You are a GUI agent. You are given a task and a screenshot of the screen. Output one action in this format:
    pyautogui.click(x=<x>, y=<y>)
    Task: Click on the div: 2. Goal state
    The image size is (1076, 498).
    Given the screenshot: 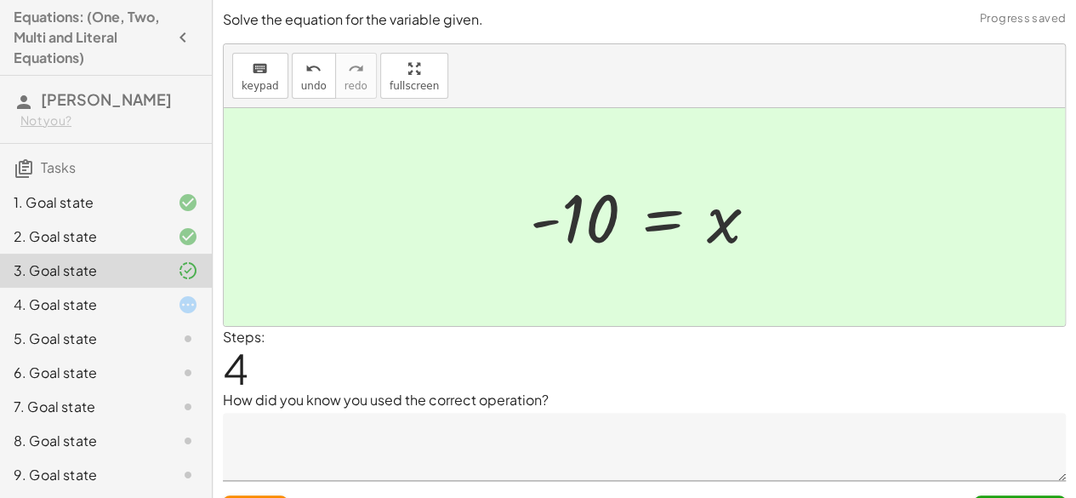 What is the action you would take?
    pyautogui.click(x=82, y=236)
    